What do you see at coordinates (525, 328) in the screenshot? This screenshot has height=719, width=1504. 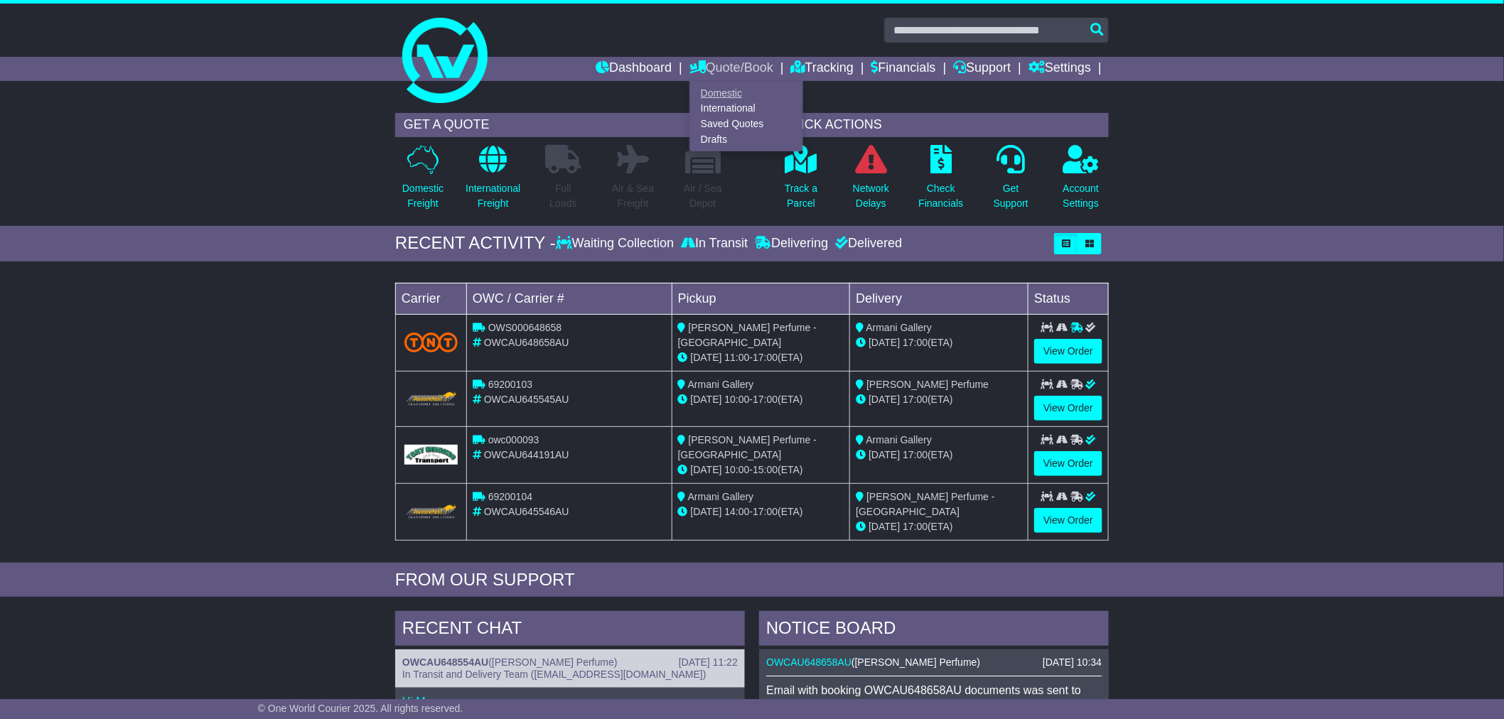 I see `span: OWS000648658` at bounding box center [525, 328].